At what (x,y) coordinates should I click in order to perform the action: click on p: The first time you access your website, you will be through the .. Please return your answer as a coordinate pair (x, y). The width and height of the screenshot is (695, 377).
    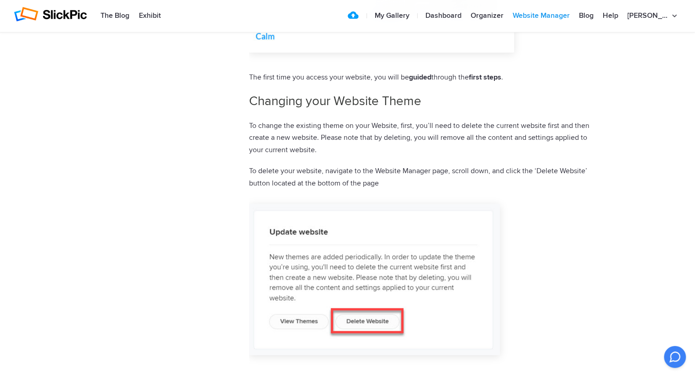
    Looking at the image, I should click on (422, 77).